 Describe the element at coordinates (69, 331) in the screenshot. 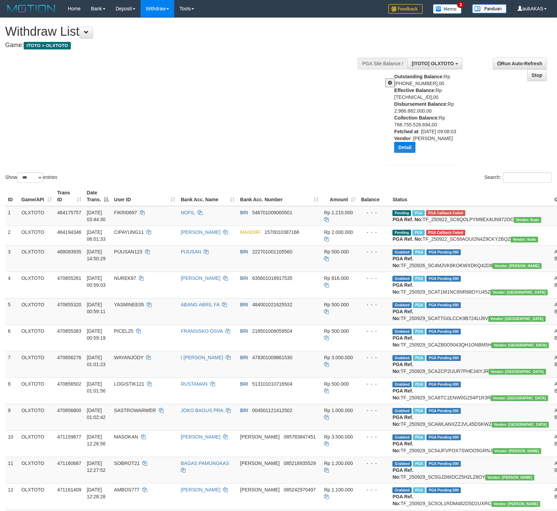

I see `span: 470855383` at that location.